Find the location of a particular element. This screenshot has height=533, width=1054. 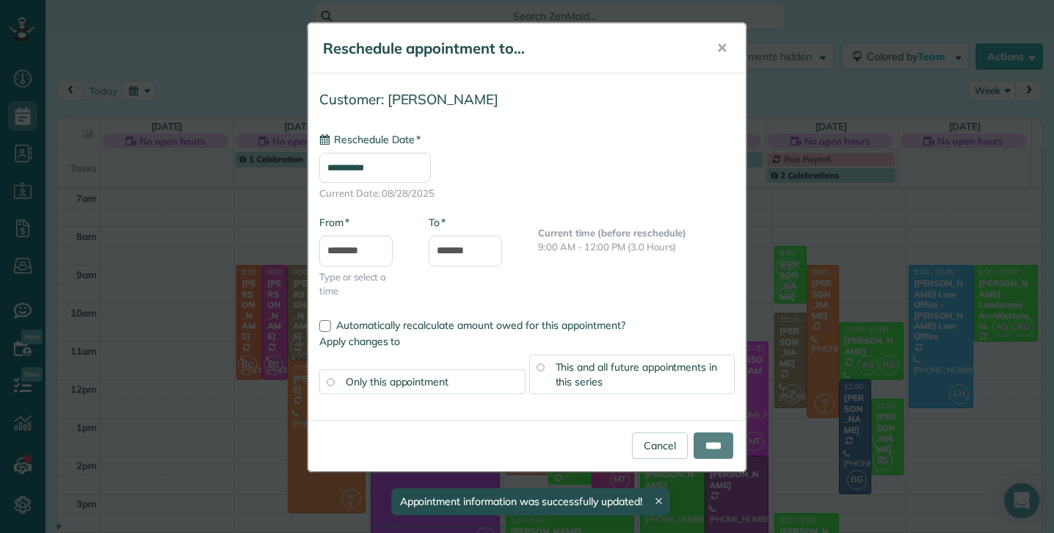

input: This and all future appointments in this series is located at coordinates (540, 367).